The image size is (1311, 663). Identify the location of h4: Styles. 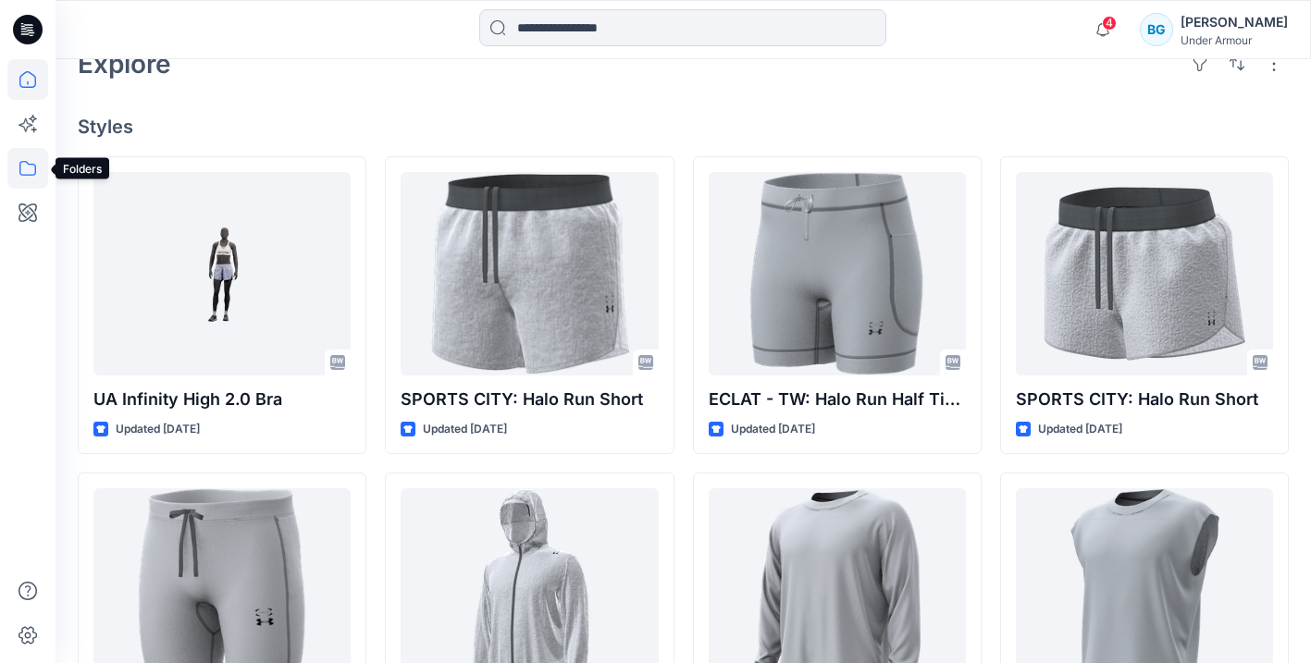
(683, 127).